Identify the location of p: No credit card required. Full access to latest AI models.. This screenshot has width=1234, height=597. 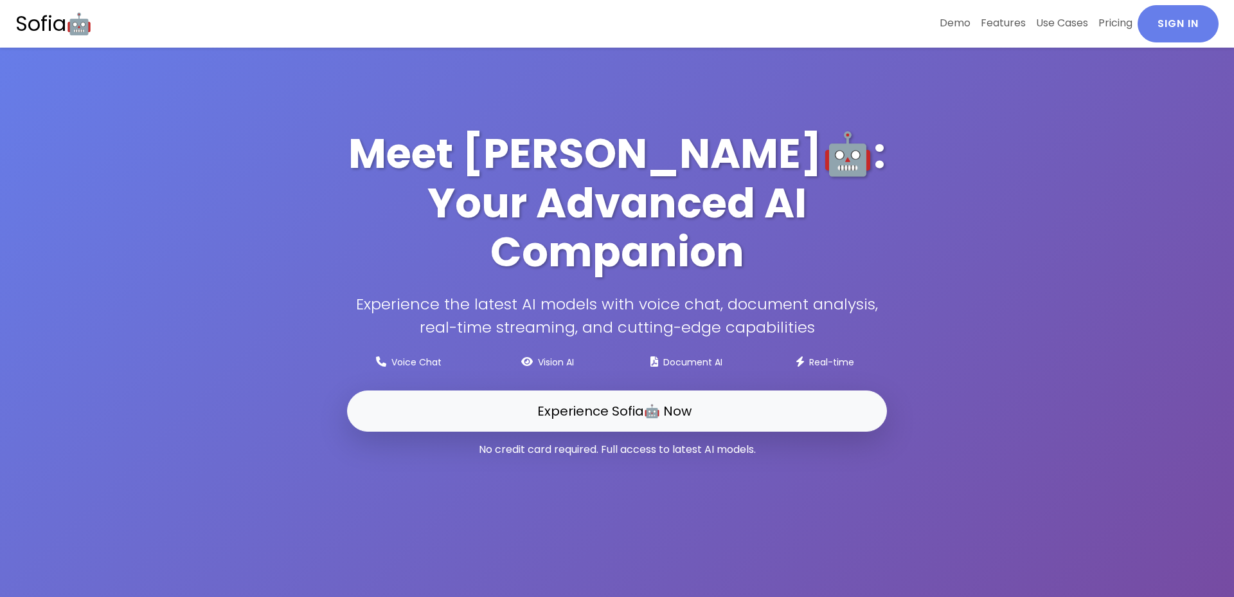
(617, 449).